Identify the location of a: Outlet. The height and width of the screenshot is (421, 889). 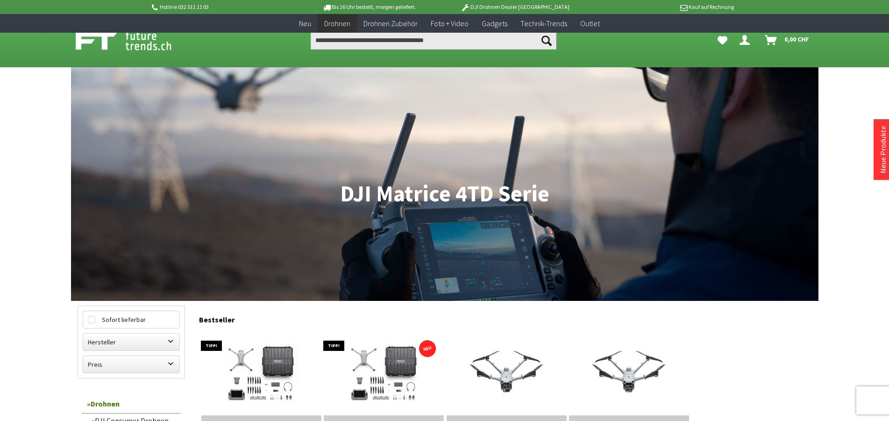
(590, 23).